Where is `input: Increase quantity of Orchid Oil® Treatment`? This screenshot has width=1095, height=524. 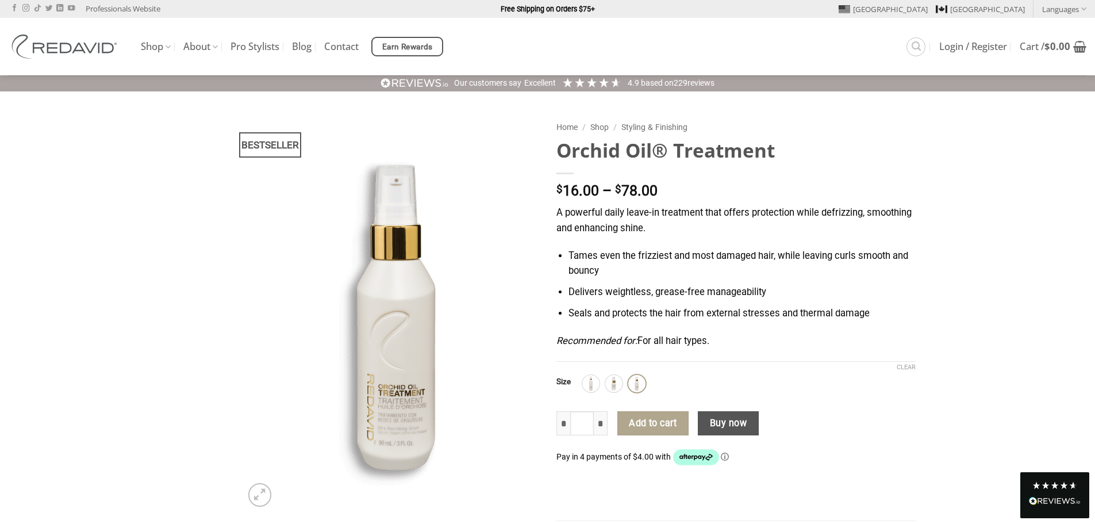 input: Increase quantity of Orchid Oil® Treatment is located at coordinates (601, 423).